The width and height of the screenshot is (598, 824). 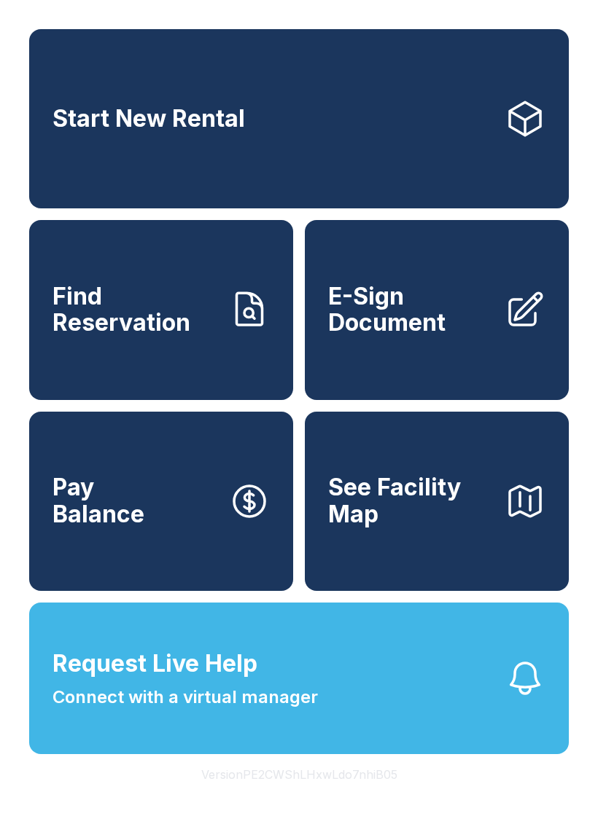 I want to click on span: E-Sign Document, so click(x=410, y=310).